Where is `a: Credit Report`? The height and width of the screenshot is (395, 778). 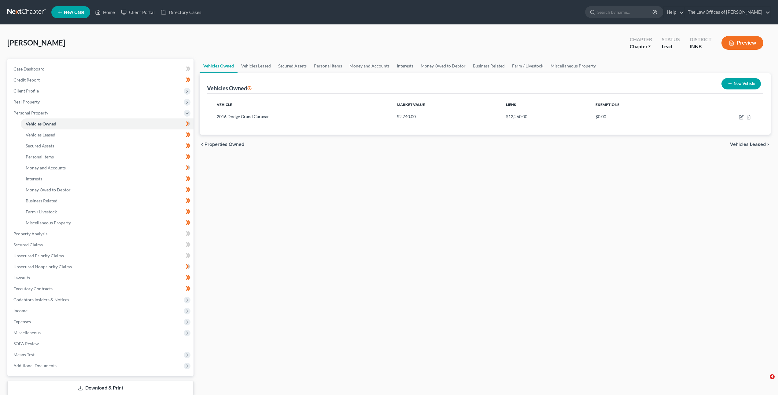 a: Credit Report is located at coordinates (101, 80).